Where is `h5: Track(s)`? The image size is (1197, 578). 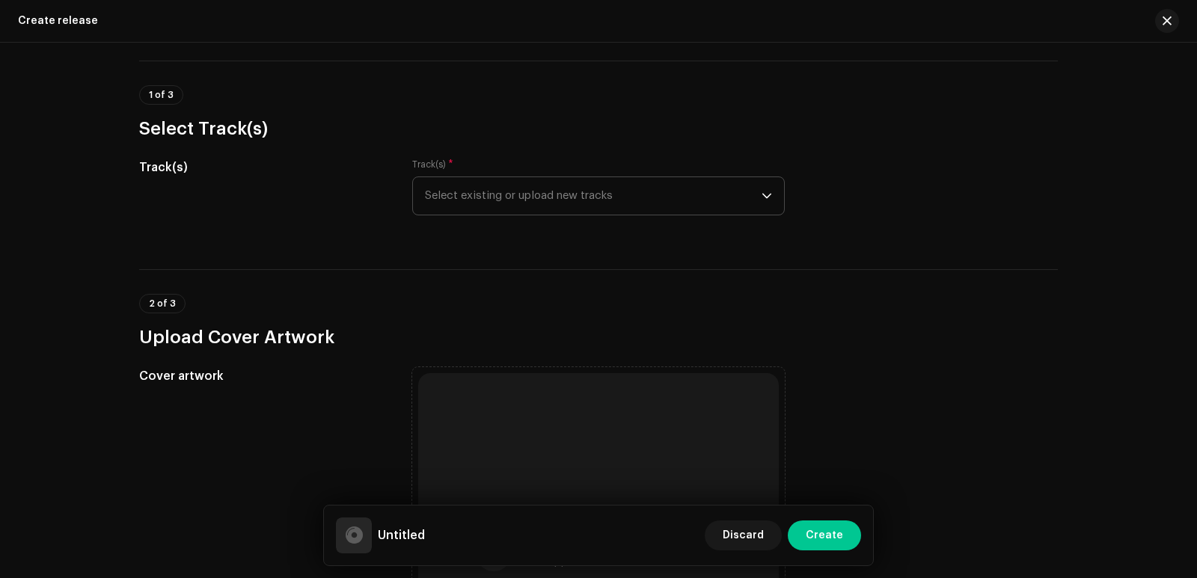 h5: Track(s) is located at coordinates (263, 168).